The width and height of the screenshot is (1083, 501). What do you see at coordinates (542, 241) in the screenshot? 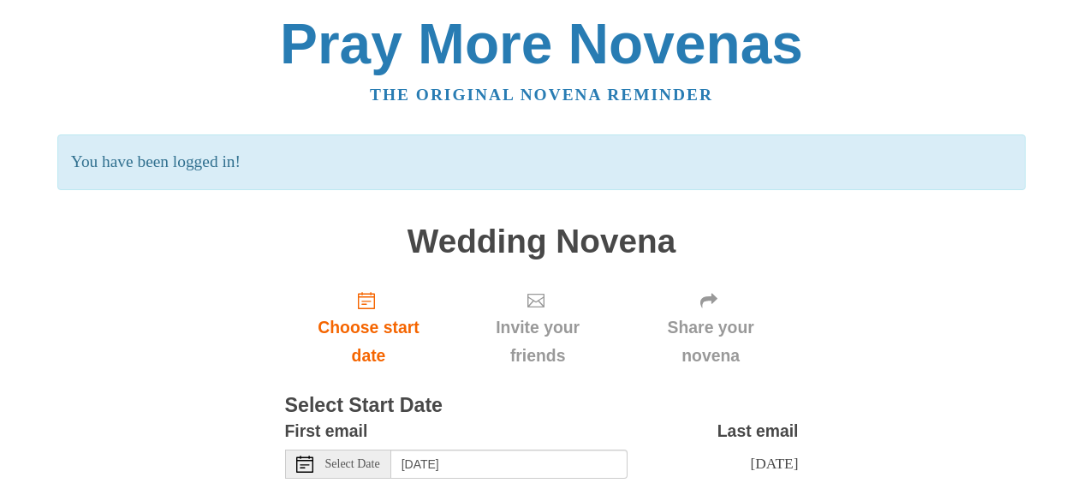
I see `h1: Wedding Novena` at bounding box center [542, 241].